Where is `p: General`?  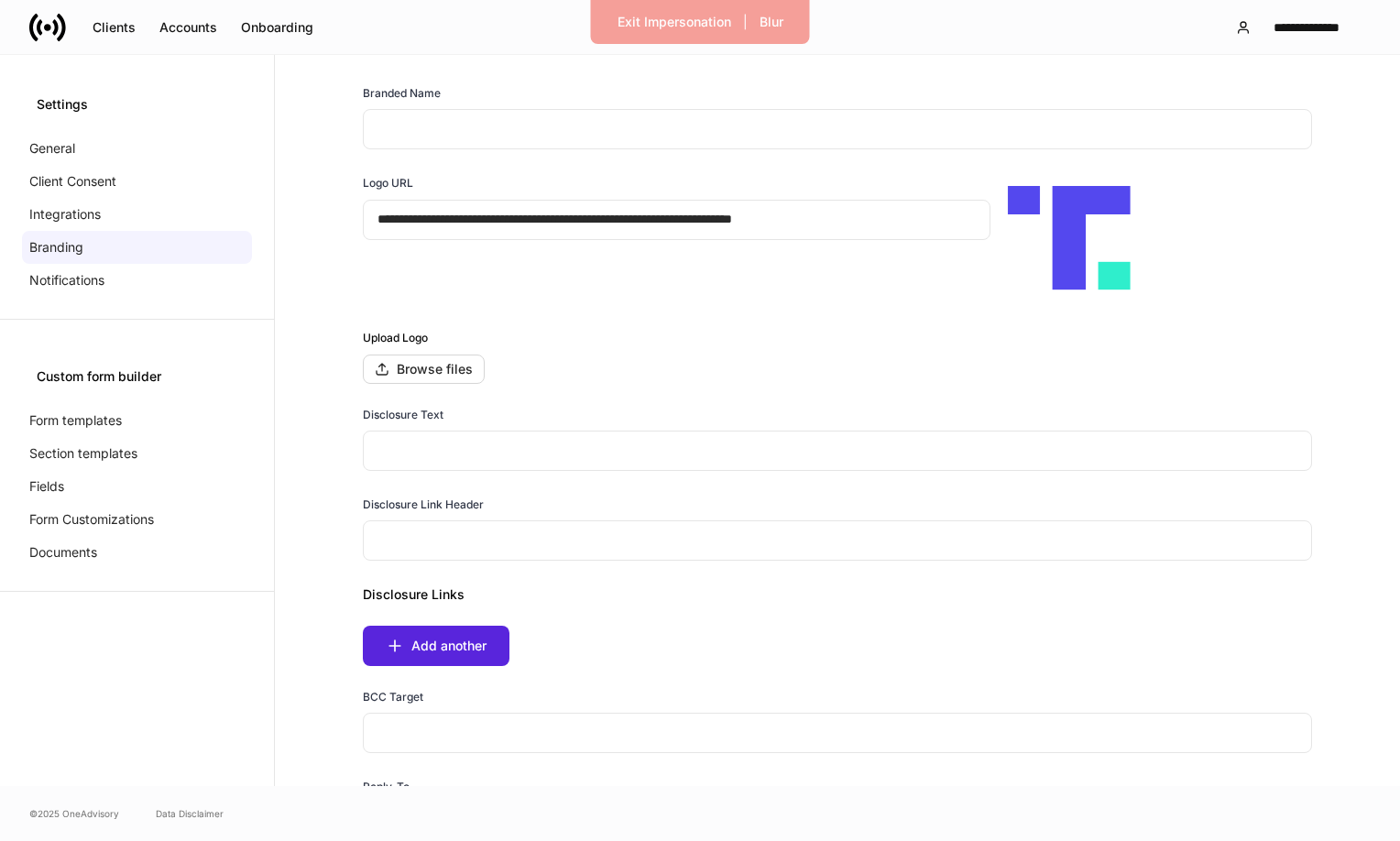 p: General is located at coordinates (52, 149).